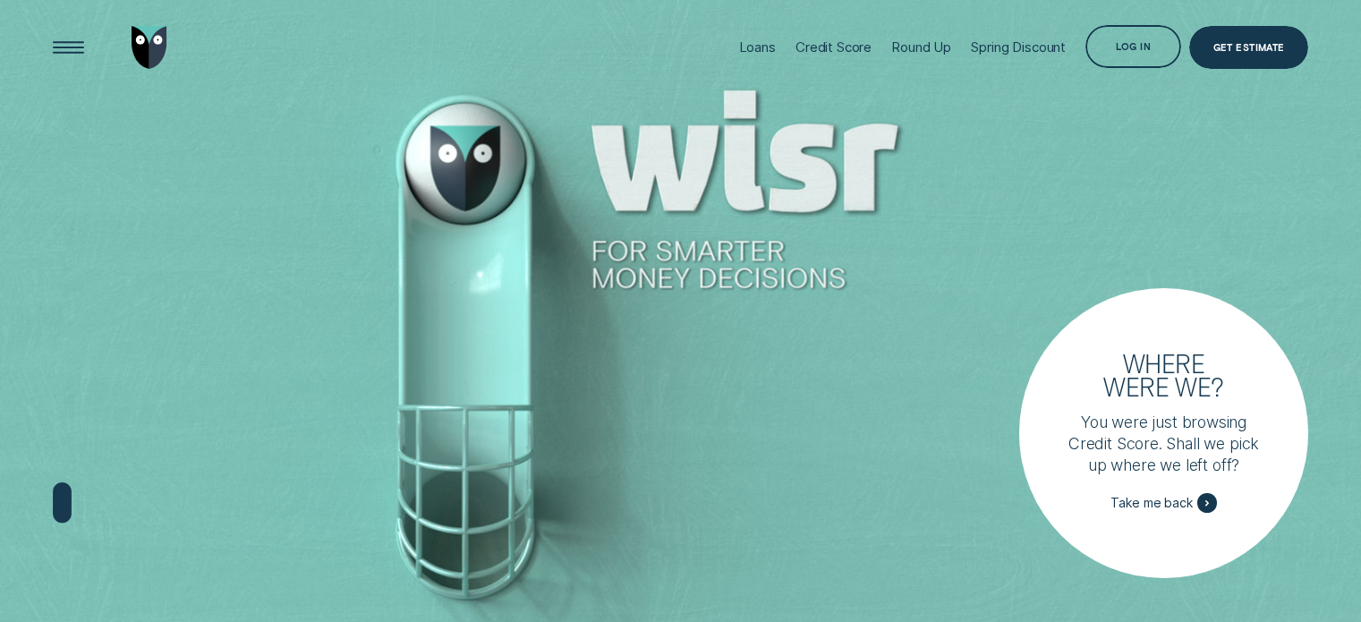  Describe the element at coordinates (149, 47) in the screenshot. I see `img: Wisr` at that location.